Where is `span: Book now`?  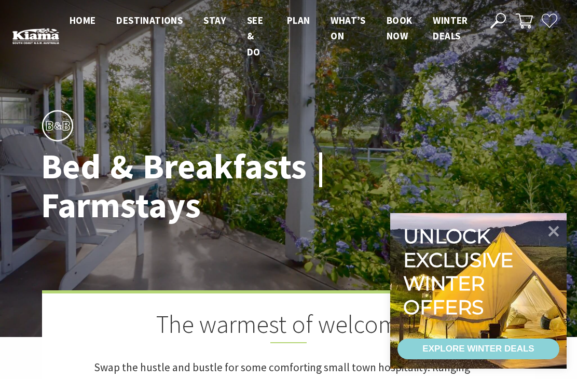
span: Book now is located at coordinates (399, 28).